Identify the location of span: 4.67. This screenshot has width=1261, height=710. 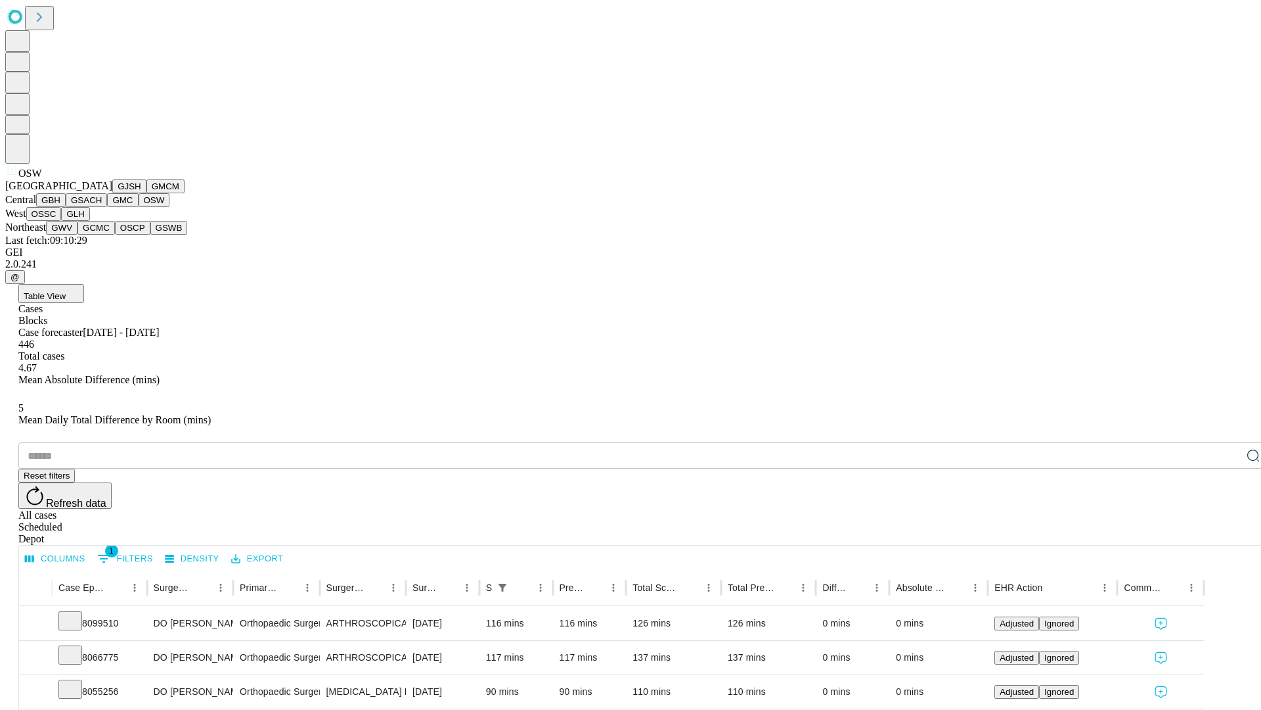
(28, 367).